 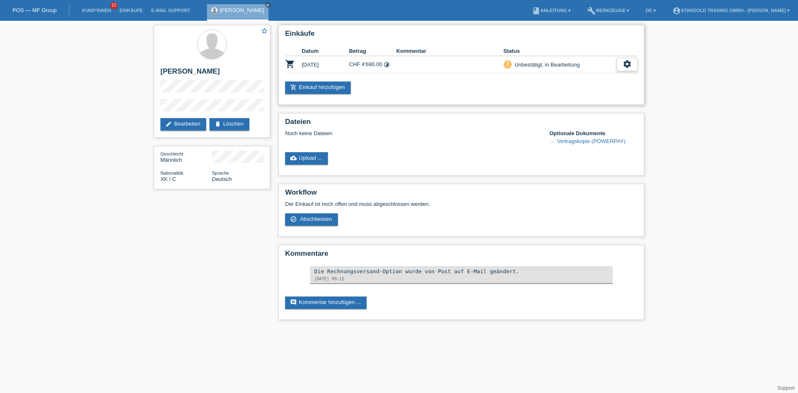 What do you see at coordinates (268, 5) in the screenshot?
I see `a: close` at bounding box center [268, 5].